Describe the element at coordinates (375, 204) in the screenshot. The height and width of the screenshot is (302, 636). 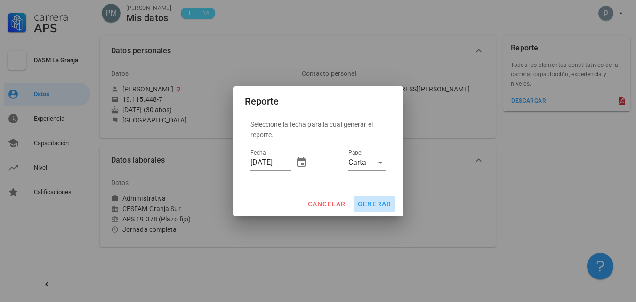
I see `span: generar` at that location.